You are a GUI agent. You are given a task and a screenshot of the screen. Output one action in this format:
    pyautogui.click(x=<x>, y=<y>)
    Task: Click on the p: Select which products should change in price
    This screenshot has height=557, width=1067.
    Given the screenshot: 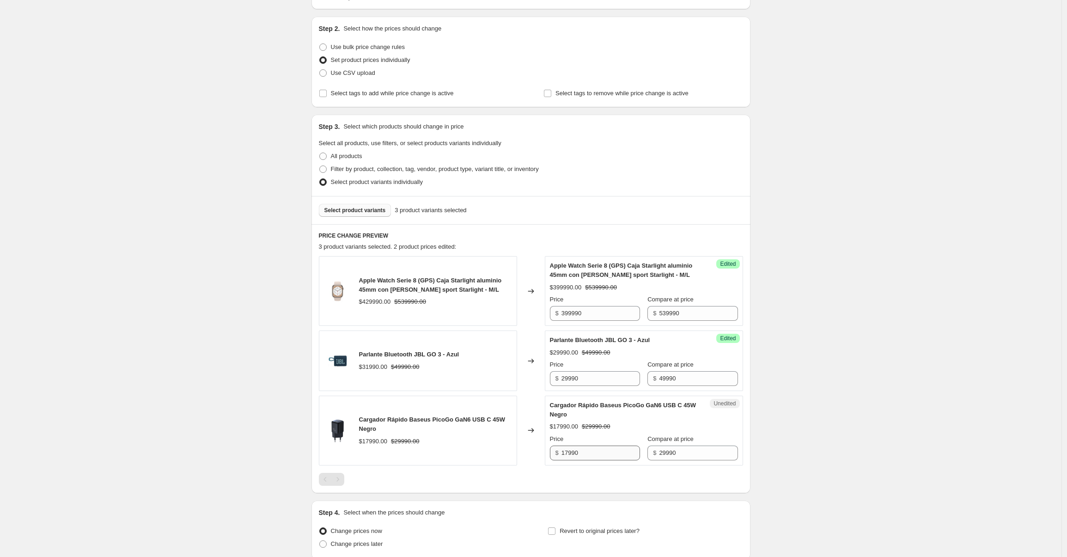 What is the action you would take?
    pyautogui.click(x=403, y=127)
    